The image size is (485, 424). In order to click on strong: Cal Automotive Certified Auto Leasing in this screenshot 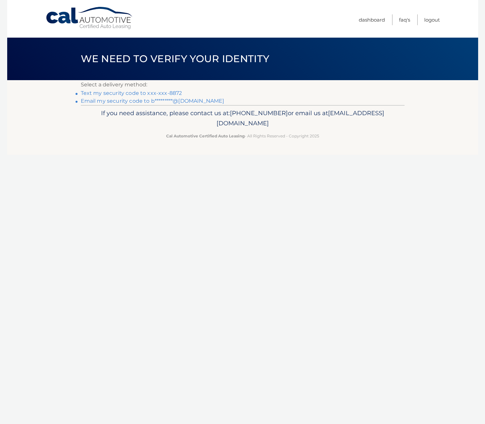, I will do `click(206, 136)`.